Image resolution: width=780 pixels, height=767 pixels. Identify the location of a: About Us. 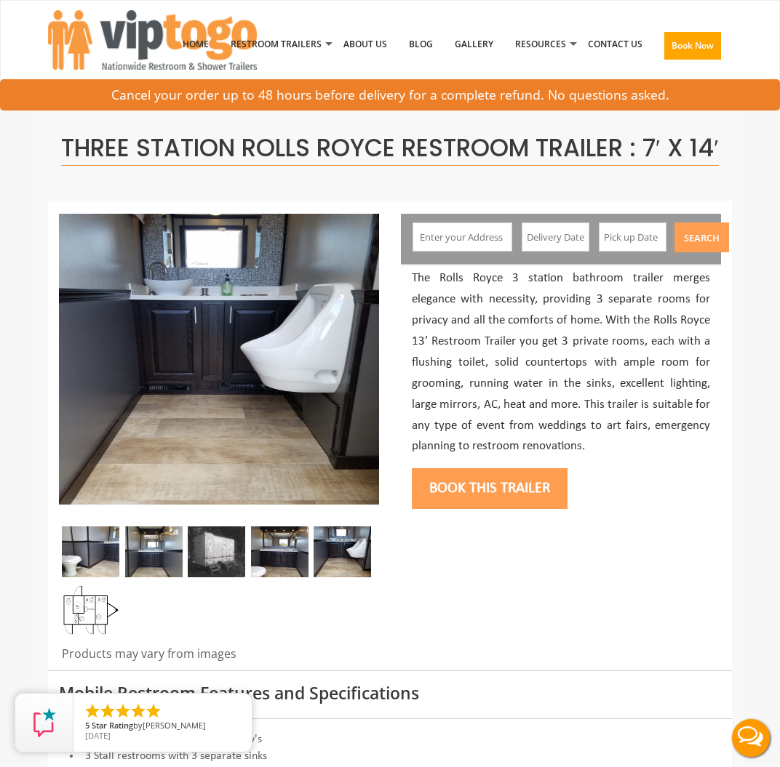
(365, 44).